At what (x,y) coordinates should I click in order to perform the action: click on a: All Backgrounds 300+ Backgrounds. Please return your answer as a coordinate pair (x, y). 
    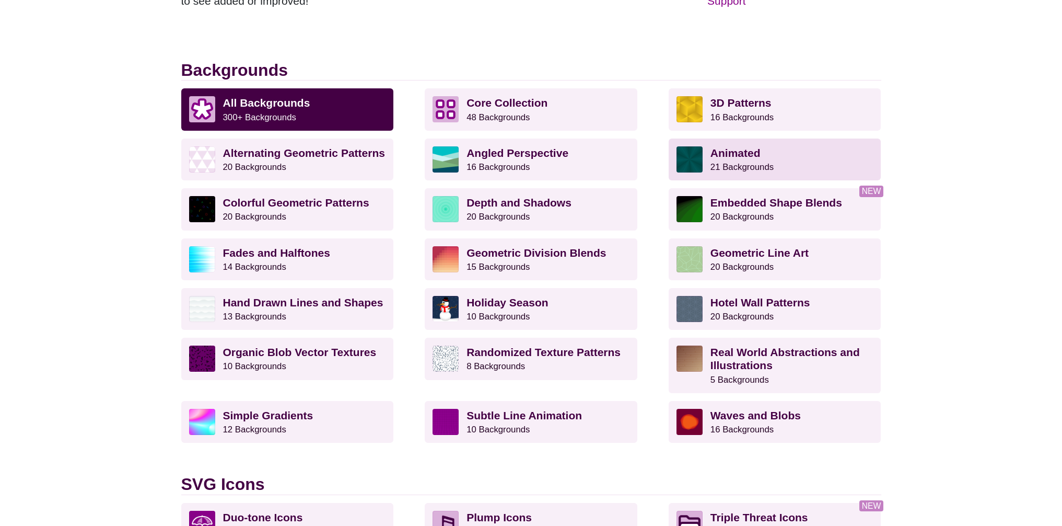
    Looking at the image, I should click on (287, 109).